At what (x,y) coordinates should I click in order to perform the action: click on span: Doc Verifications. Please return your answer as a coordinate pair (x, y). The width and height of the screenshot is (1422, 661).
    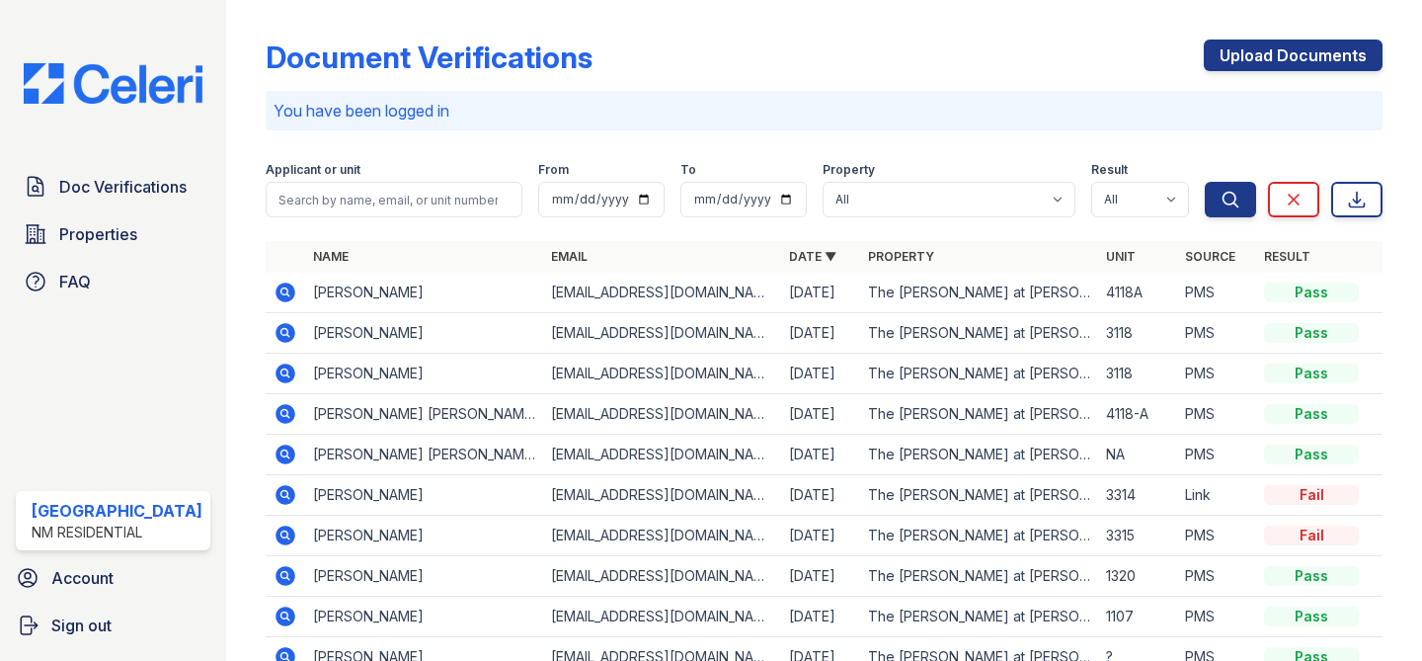
    Looking at the image, I should click on (122, 187).